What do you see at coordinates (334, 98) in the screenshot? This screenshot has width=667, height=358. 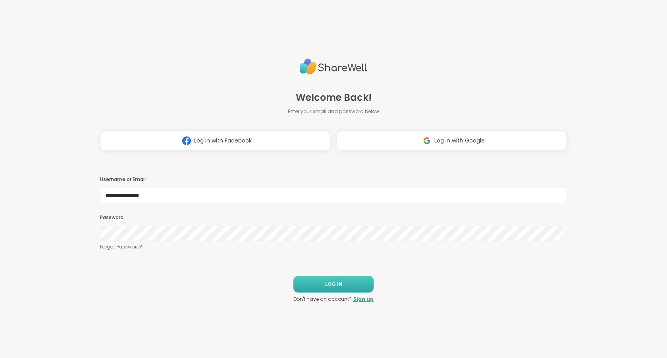 I see `span: Welcome Back!` at bounding box center [334, 98].